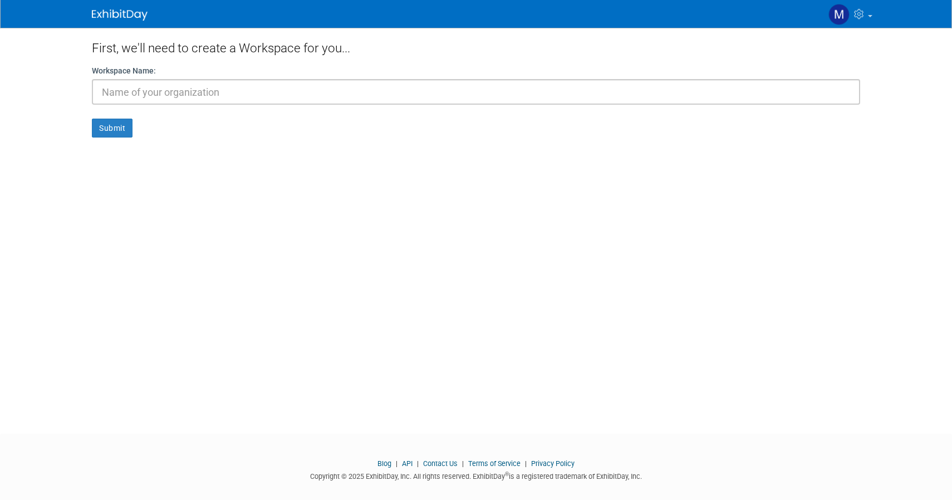 The width and height of the screenshot is (952, 500). What do you see at coordinates (476, 92) in the screenshot?
I see `input: Name of your organization` at bounding box center [476, 92].